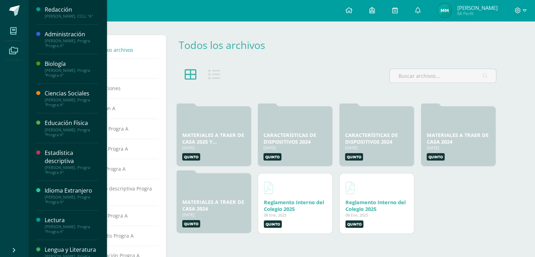 Image resolution: width=535 pixels, height=257 pixels. I want to click on div: Educación Física, so click(71, 123).